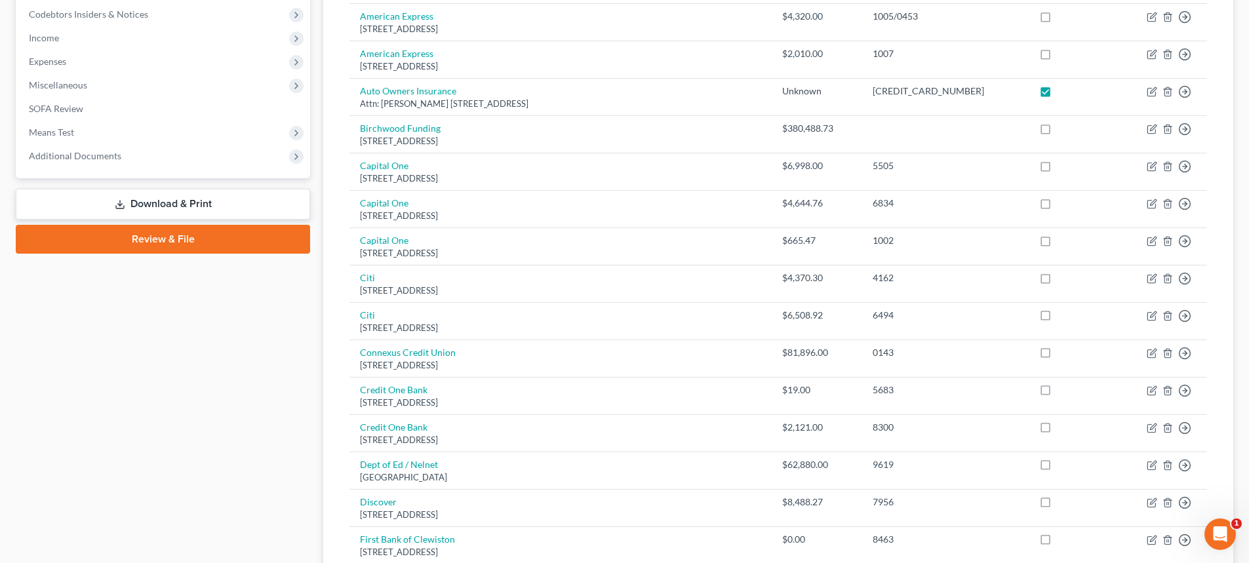 Image resolution: width=1249 pixels, height=563 pixels. I want to click on div: 6494, so click(945, 315).